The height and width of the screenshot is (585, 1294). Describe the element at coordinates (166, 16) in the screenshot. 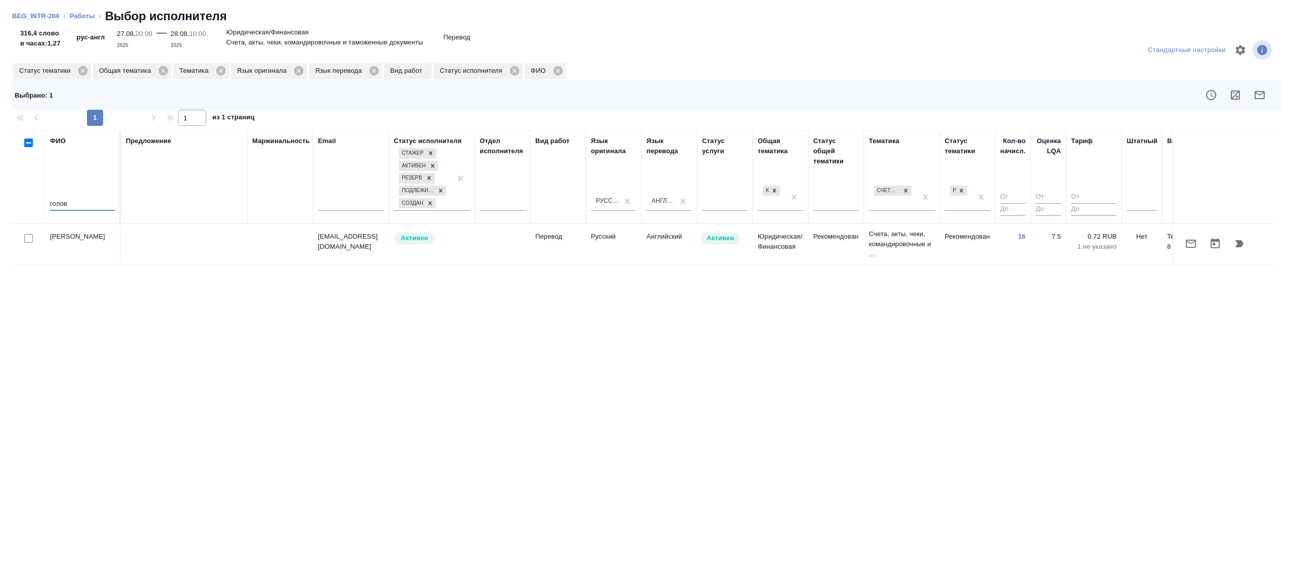

I see `h2: Выбор исполнителя` at that location.